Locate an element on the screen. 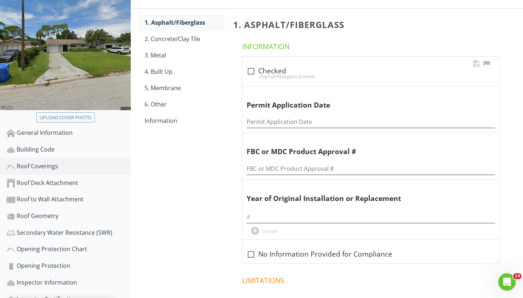 This screenshot has width=523, height=298. div: 1. Asphalt/Fiberglass is located at coordinates (185, 23).